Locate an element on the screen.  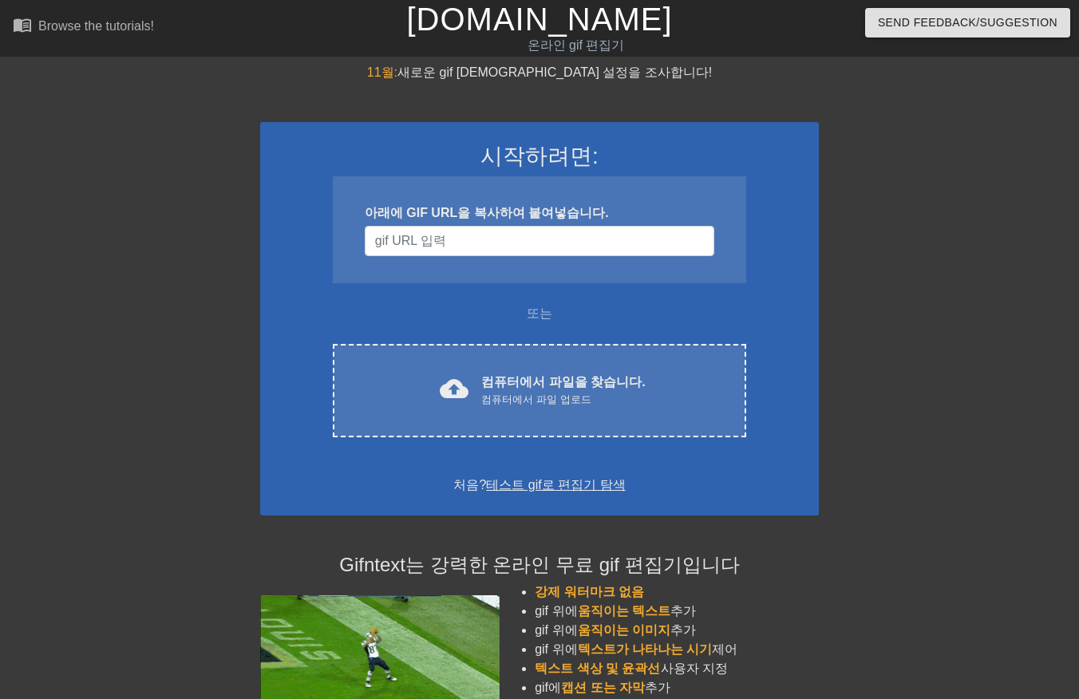
span: 11월: is located at coordinates (382, 72).